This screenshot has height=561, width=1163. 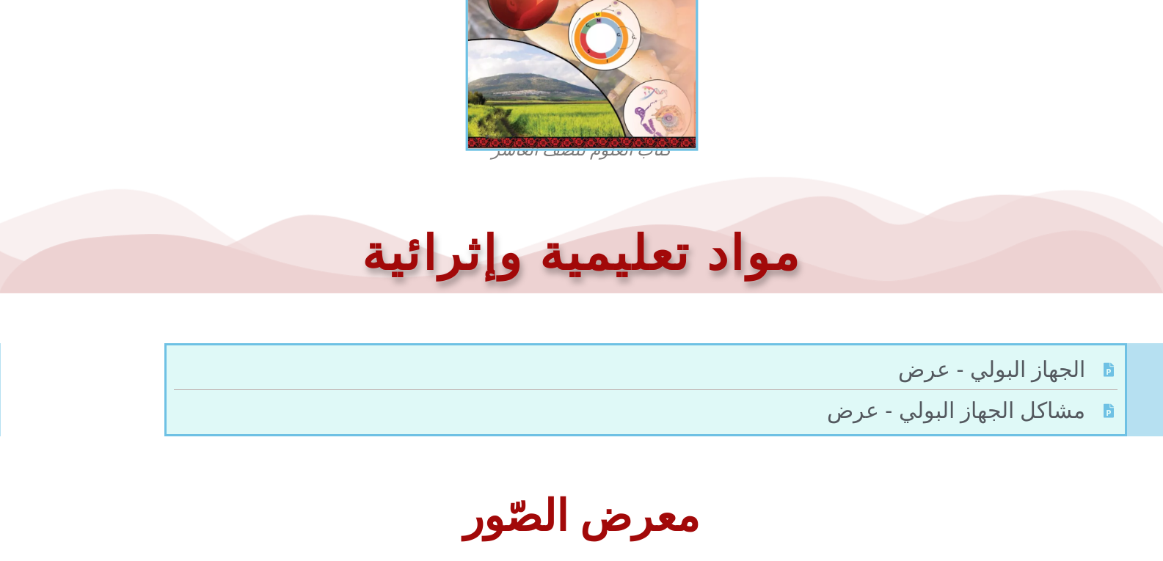 What do you see at coordinates (581, 517) in the screenshot?
I see `h2: معرض الصّور` at bounding box center [581, 517].